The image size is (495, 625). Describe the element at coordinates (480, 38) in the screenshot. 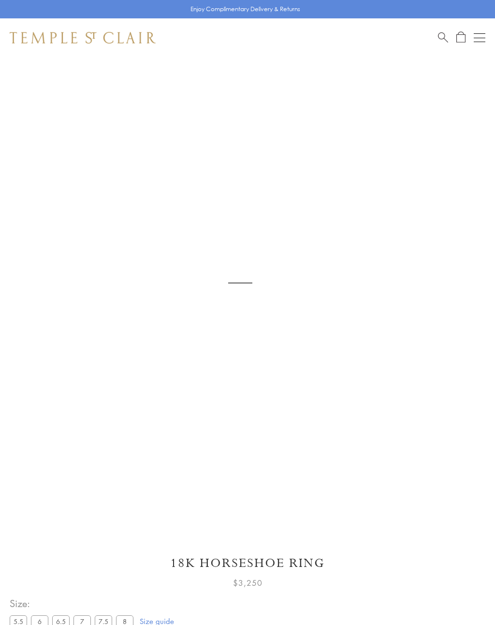

I see `button: Open navigation` at that location.